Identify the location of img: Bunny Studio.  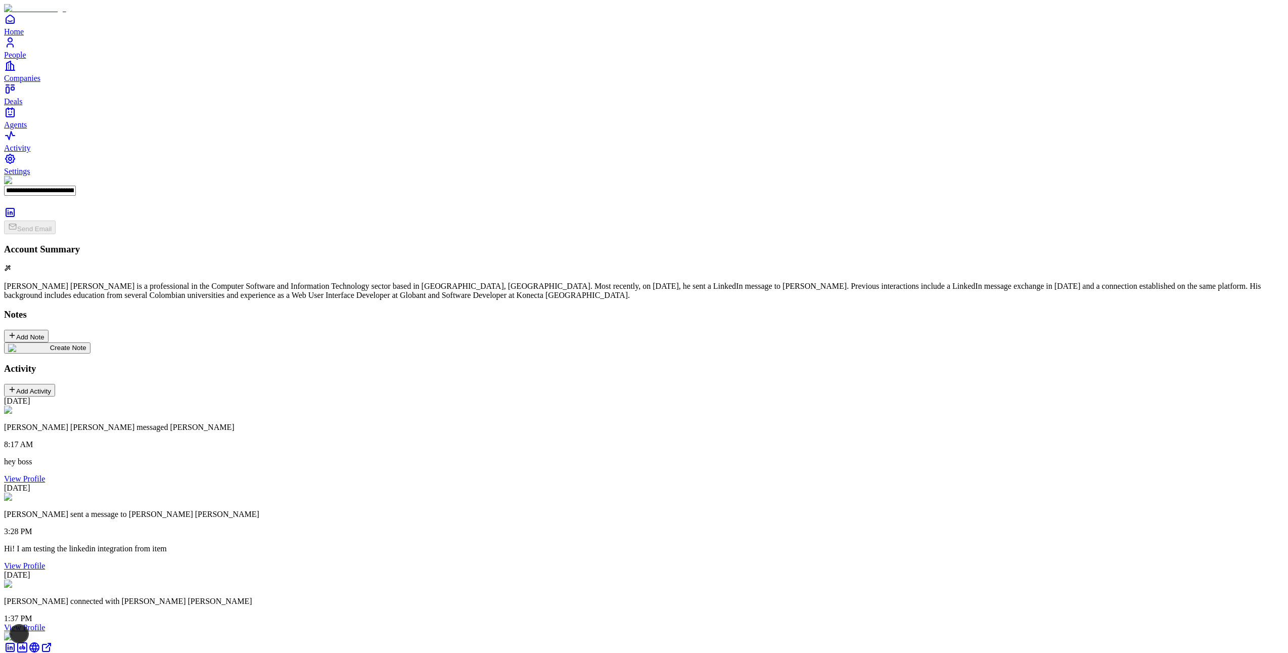
(30, 636).